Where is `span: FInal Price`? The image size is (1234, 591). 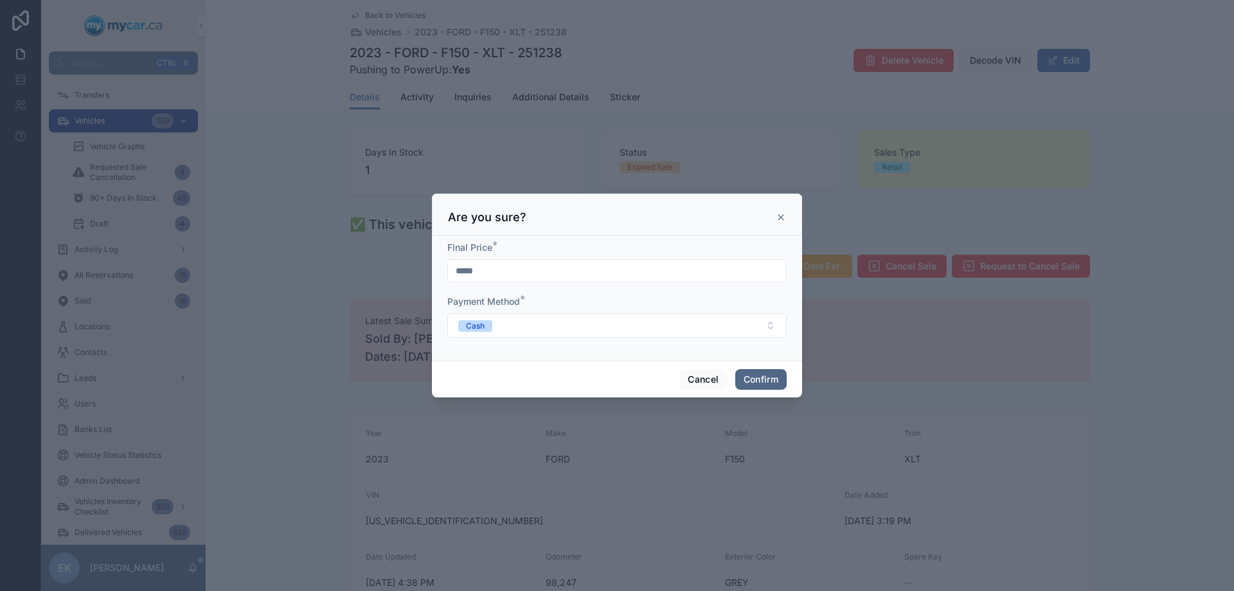 span: FInal Price is located at coordinates (470, 247).